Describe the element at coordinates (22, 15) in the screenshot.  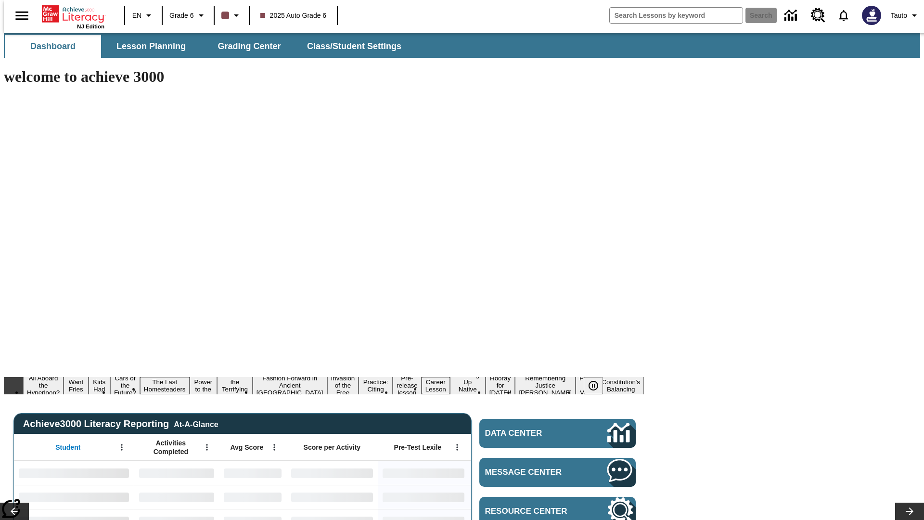
I see `button: Open side menu` at that location.